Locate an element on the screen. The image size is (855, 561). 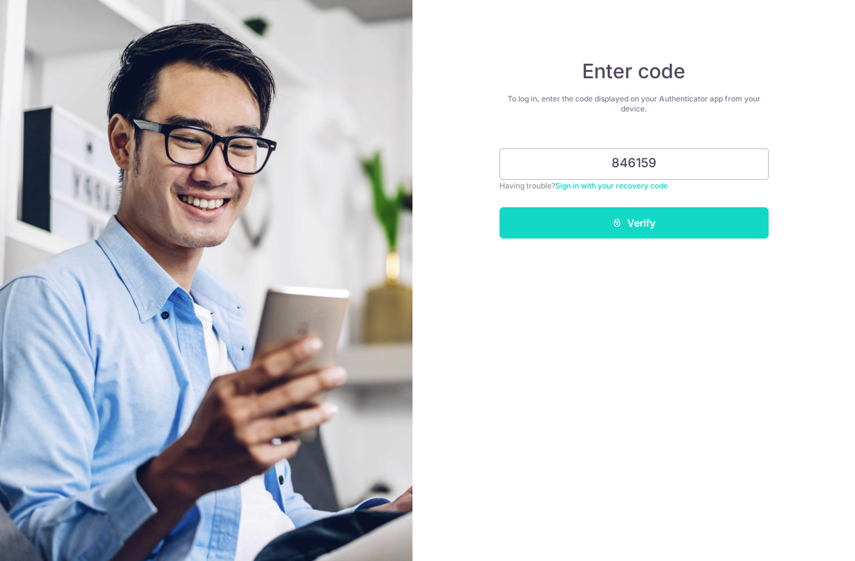
input: Enter 6 digit code is located at coordinates (634, 164).